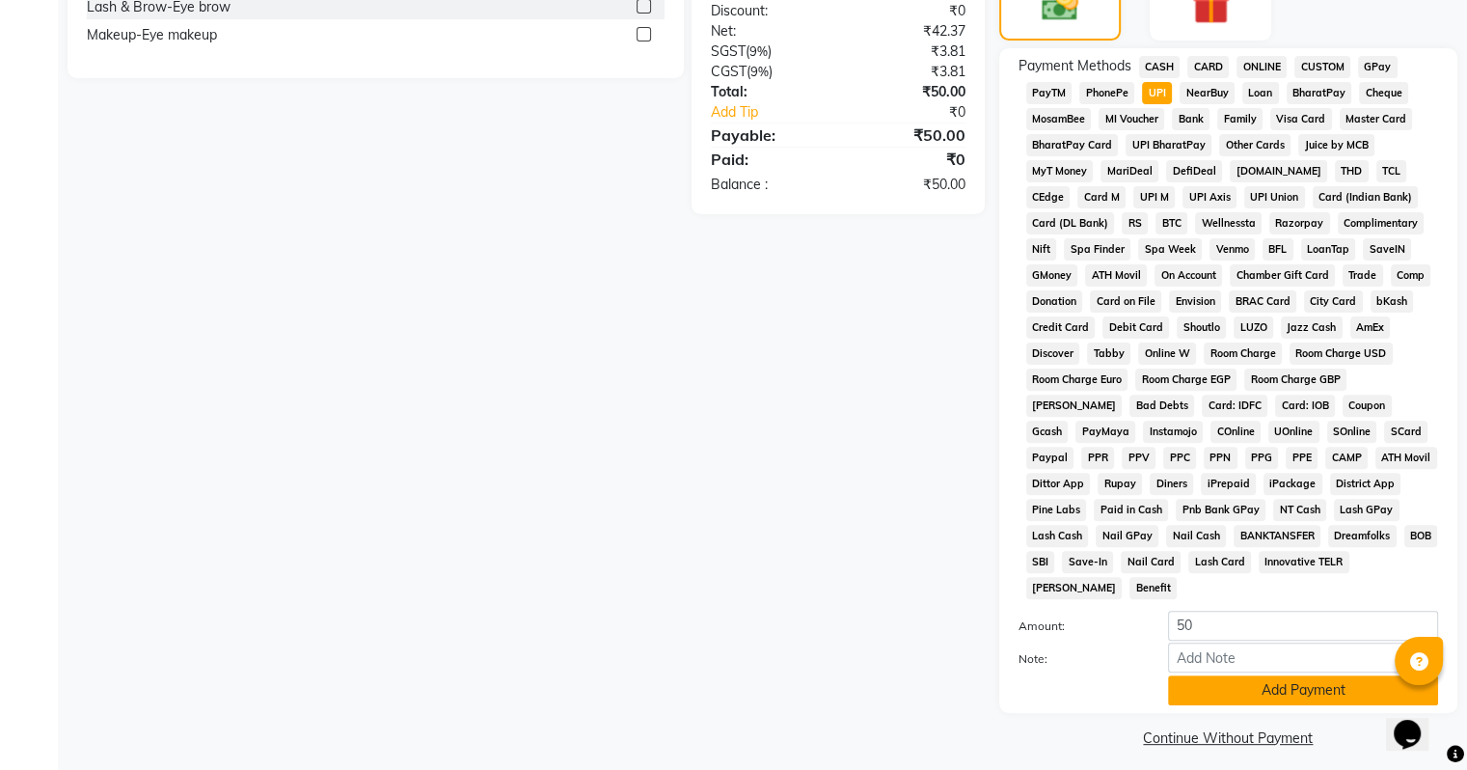 The height and width of the screenshot is (770, 1467). Describe the element at coordinates (1296, 379) in the screenshot. I see `span: Room Charge GBP` at that location.